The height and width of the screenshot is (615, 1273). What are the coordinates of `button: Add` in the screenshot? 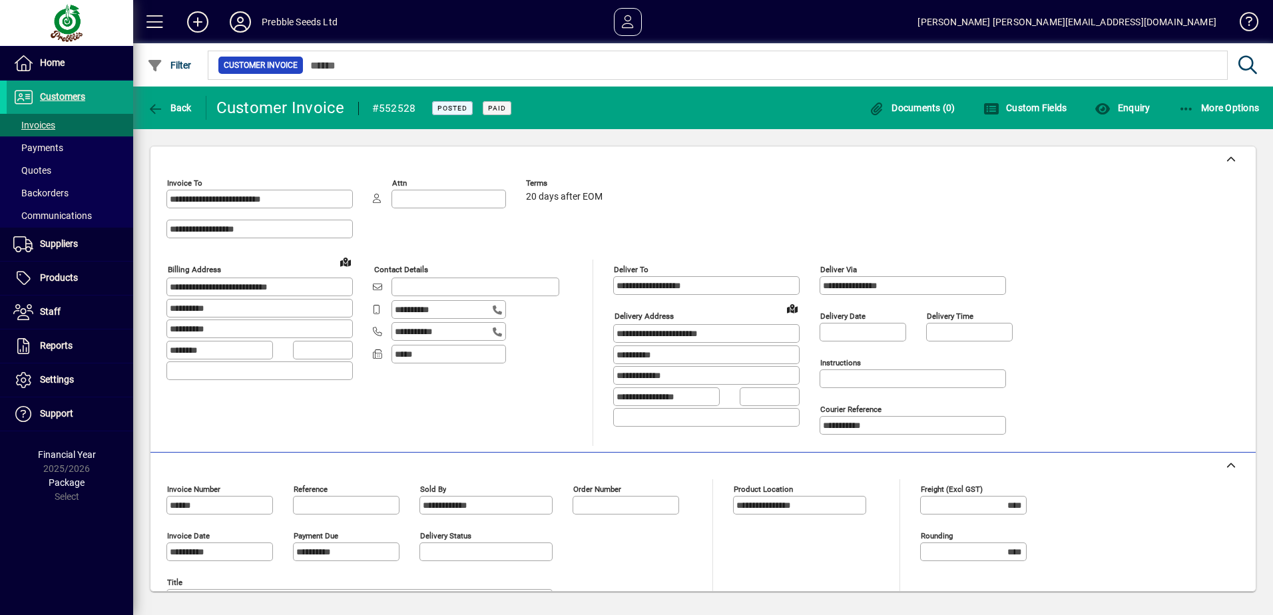 It's located at (198, 22).